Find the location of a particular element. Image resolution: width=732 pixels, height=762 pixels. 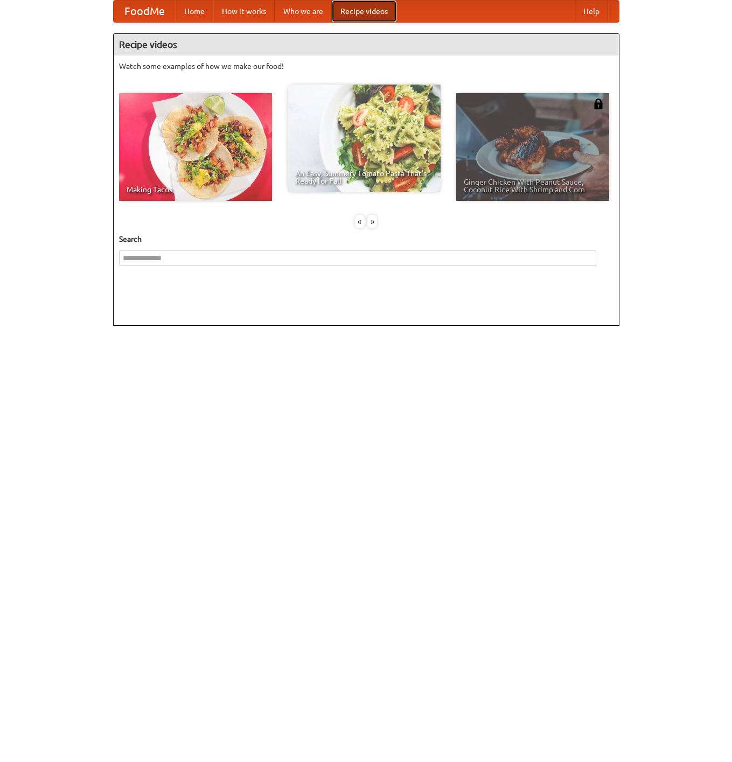

h4: Recipe videos is located at coordinates (366, 45).